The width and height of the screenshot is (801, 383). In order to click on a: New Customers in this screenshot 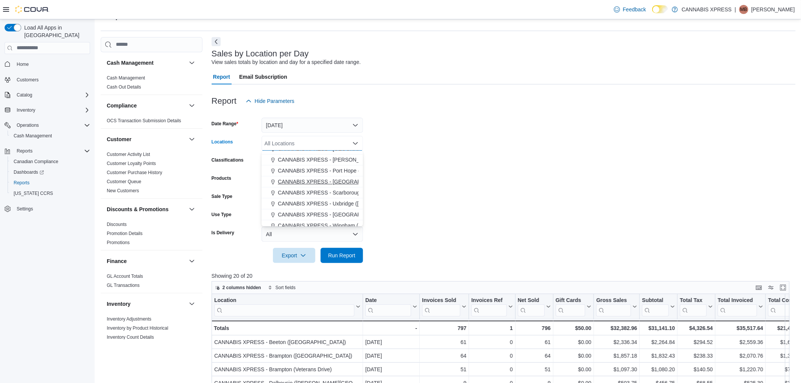, I will do `click(123, 191)`.